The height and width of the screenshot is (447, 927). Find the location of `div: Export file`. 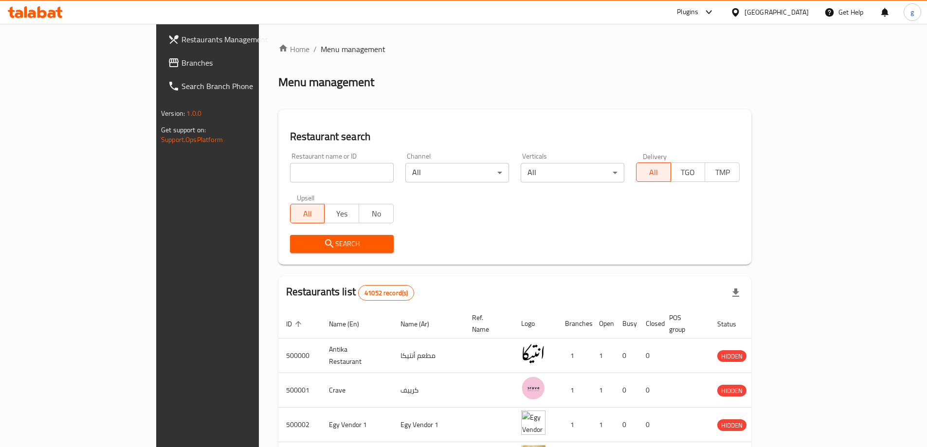

div: Export file is located at coordinates (736, 293).